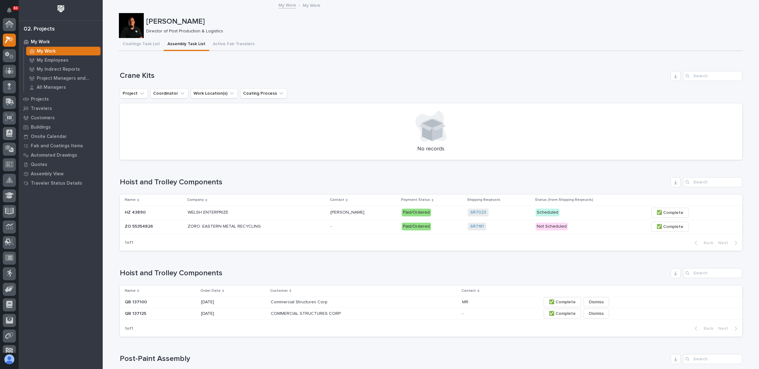  I want to click on tr: ZO 55354826ZO 55354826 ZORO: EASTERN METAL RECYCLINGZORO: EASTERN METAL RECYCLING -- Paid/Ordered..., so click(431, 226).